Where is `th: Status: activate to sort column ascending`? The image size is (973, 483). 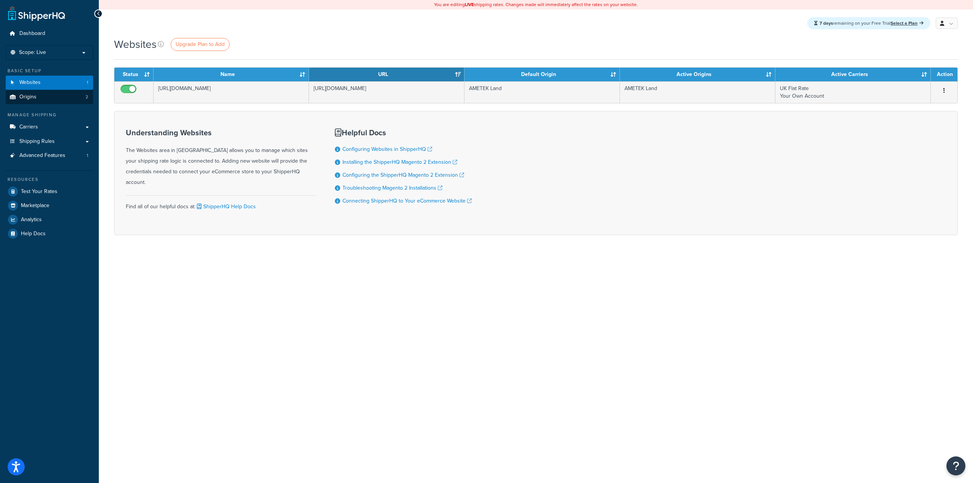 th: Status: activate to sort column ascending is located at coordinates (134, 74).